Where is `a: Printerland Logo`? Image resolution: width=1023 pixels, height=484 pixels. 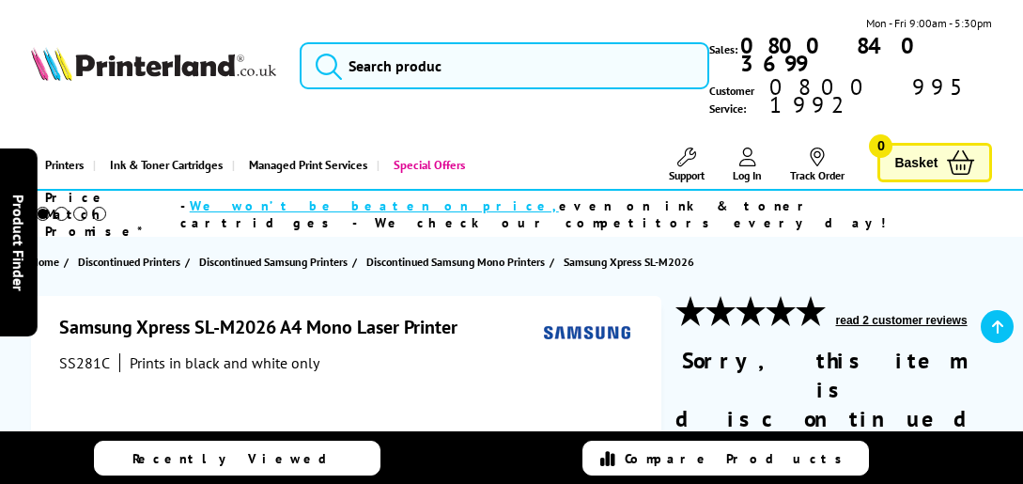
a: Printerland Logo is located at coordinates (153, 66).